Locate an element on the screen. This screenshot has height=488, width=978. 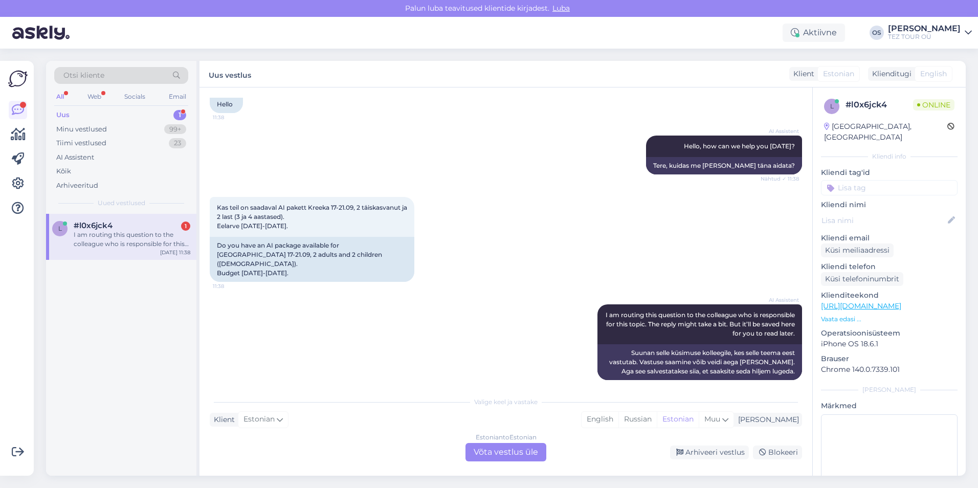
div: OS is located at coordinates (877, 33).